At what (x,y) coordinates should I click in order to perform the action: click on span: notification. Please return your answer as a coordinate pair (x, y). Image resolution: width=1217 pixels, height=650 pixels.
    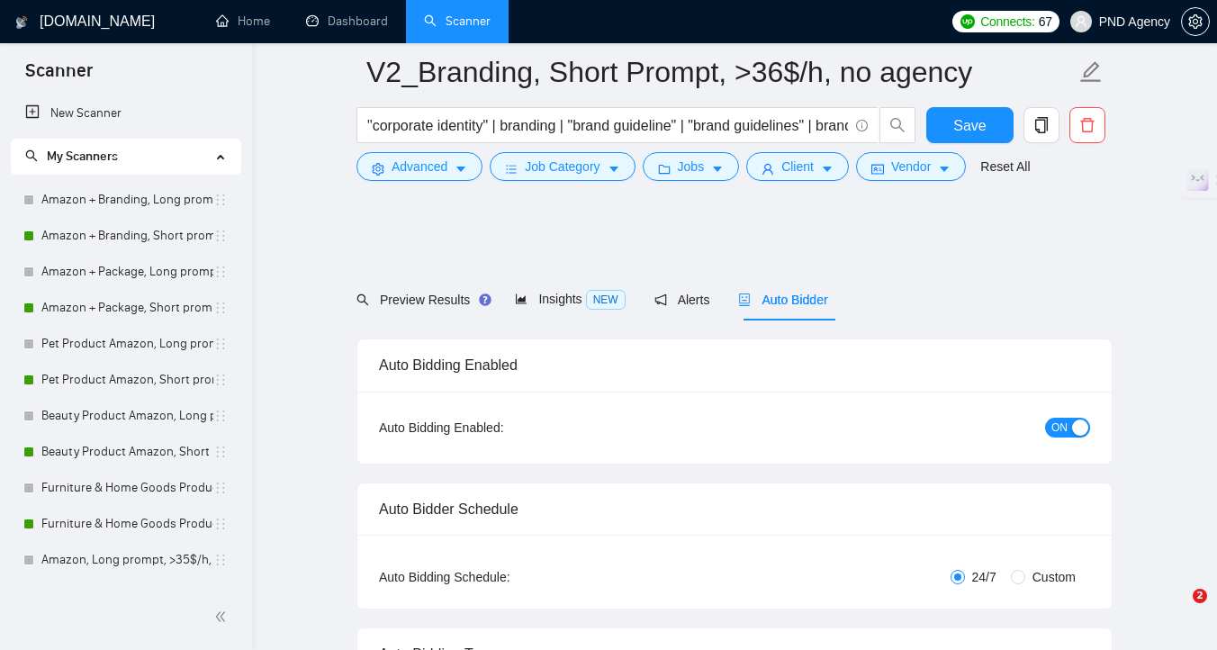
    Looking at the image, I should click on (661, 300).